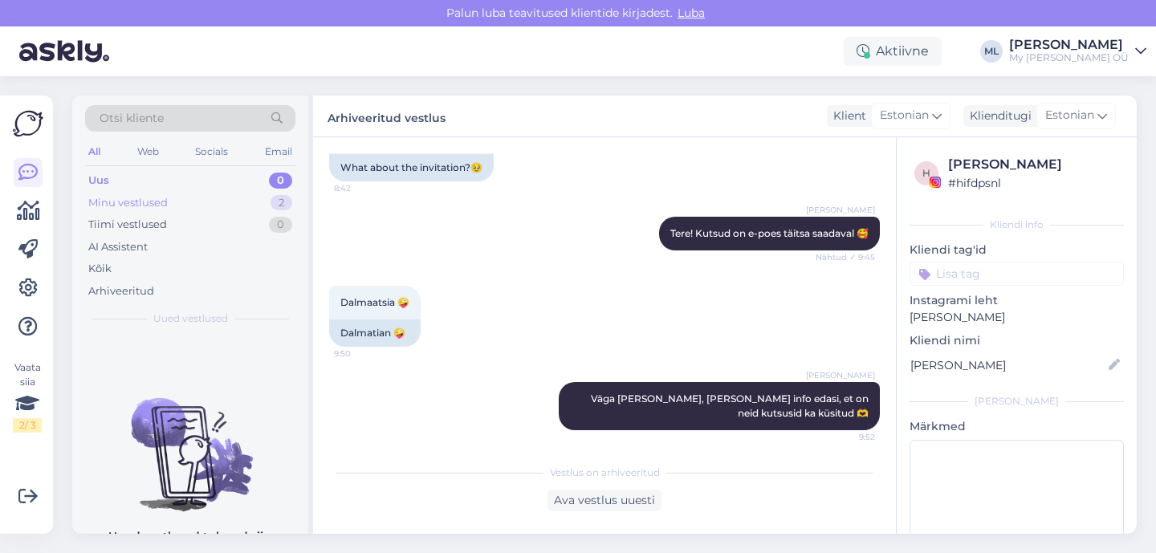 This screenshot has width=1156, height=553. What do you see at coordinates (846, 116) in the screenshot?
I see `div: Klient` at bounding box center [846, 116].